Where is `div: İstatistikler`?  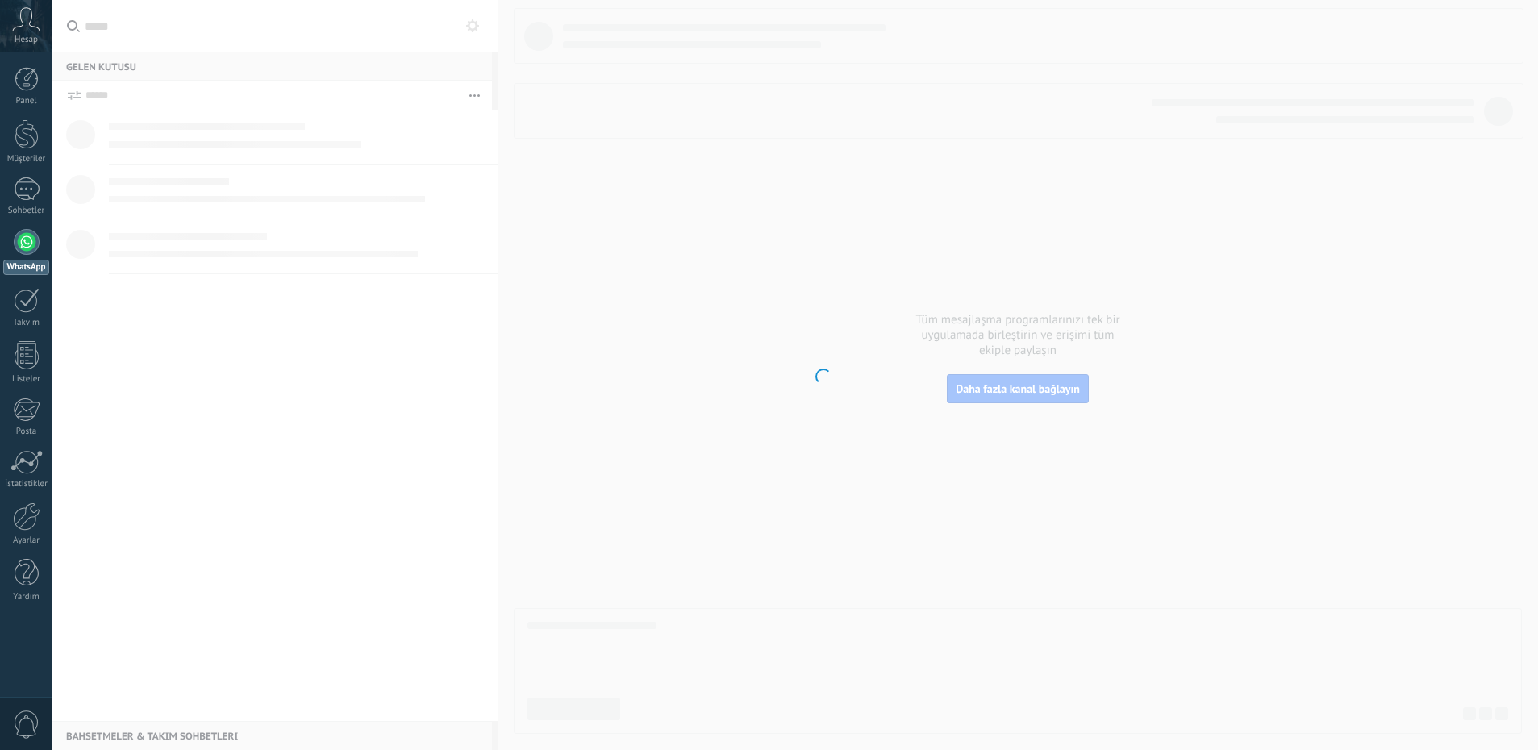 div: İstatistikler is located at coordinates (27, 484).